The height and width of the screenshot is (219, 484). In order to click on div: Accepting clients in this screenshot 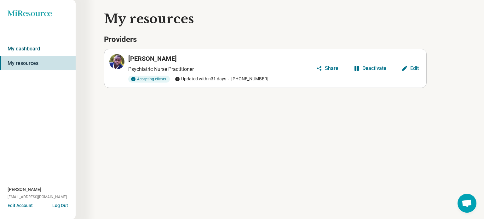, I will do `click(149, 79)`.